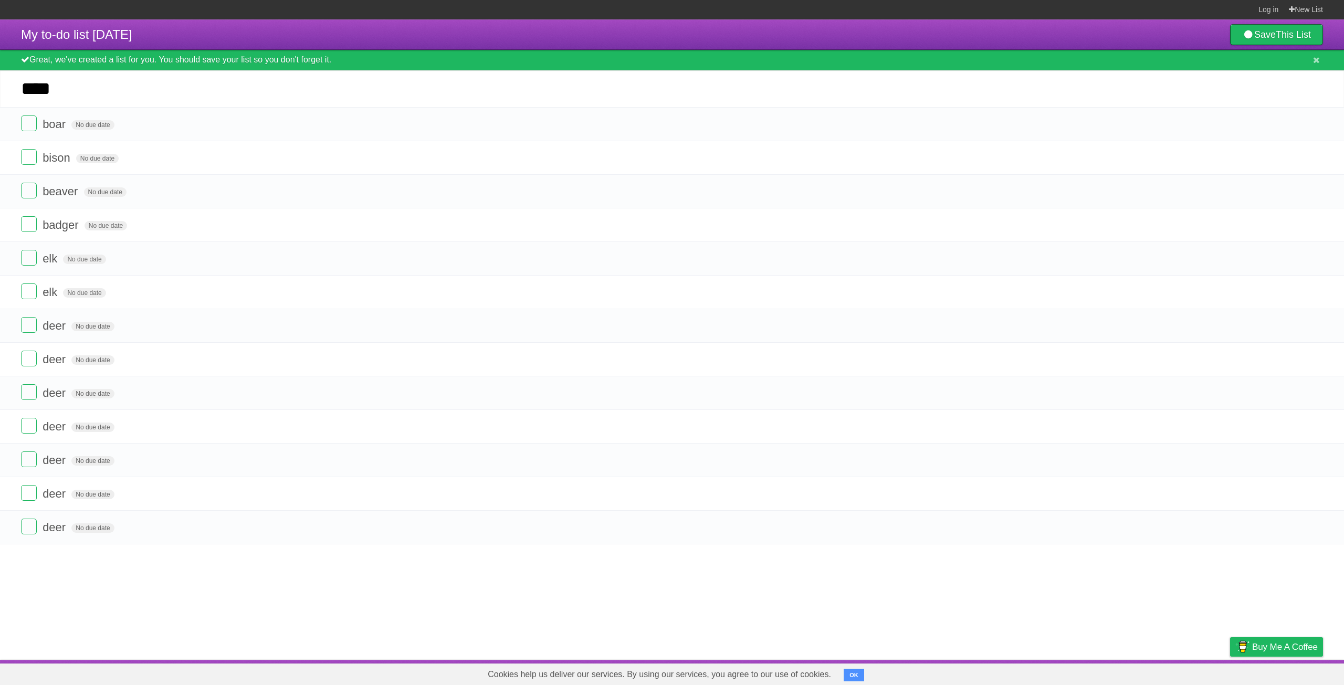  I want to click on span: boar, so click(55, 124).